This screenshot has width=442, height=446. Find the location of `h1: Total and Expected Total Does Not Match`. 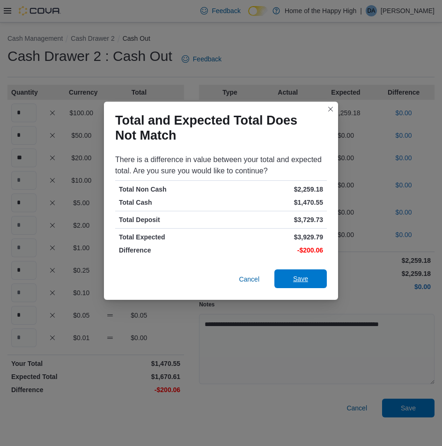

h1: Total and Expected Total Does Not Match is located at coordinates (217, 128).